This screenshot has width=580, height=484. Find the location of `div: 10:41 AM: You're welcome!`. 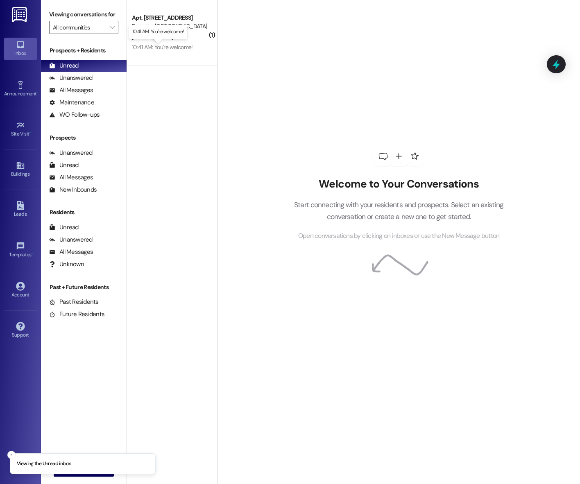

div: 10:41 AM: You're welcome! is located at coordinates (162, 47).